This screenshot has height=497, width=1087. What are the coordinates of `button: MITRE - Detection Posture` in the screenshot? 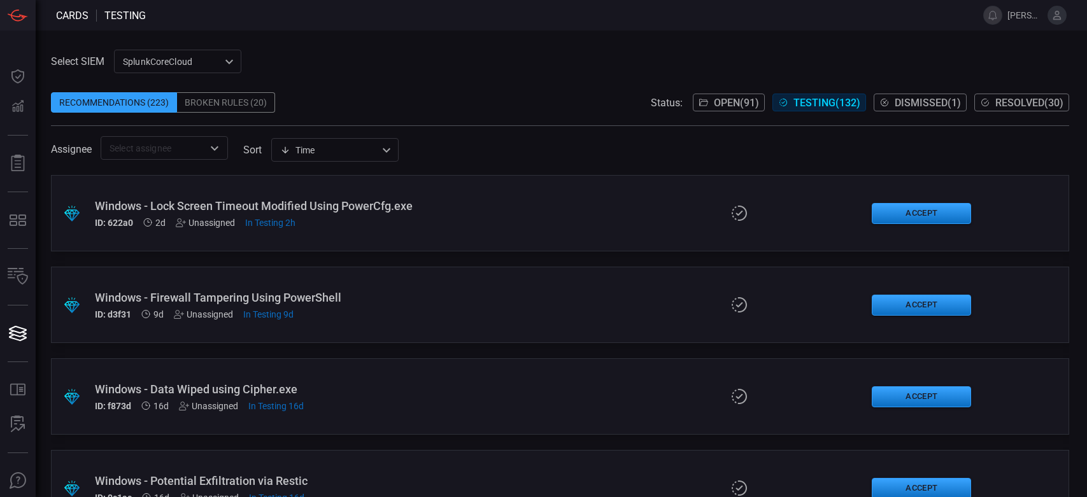 It's located at (18, 220).